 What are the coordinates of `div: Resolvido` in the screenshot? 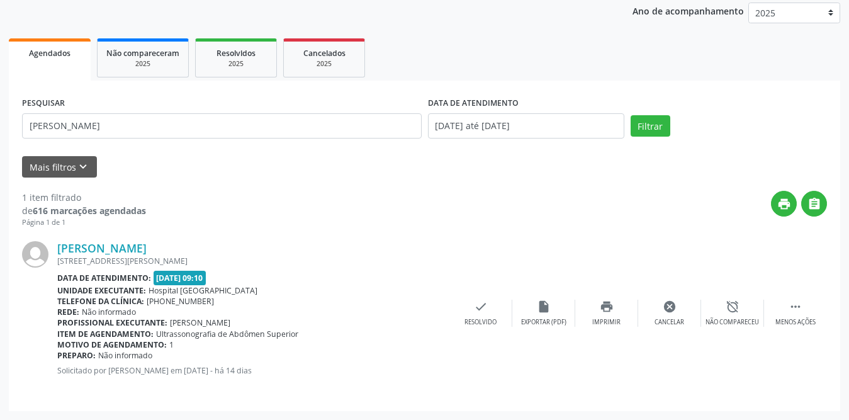 It's located at (480, 322).